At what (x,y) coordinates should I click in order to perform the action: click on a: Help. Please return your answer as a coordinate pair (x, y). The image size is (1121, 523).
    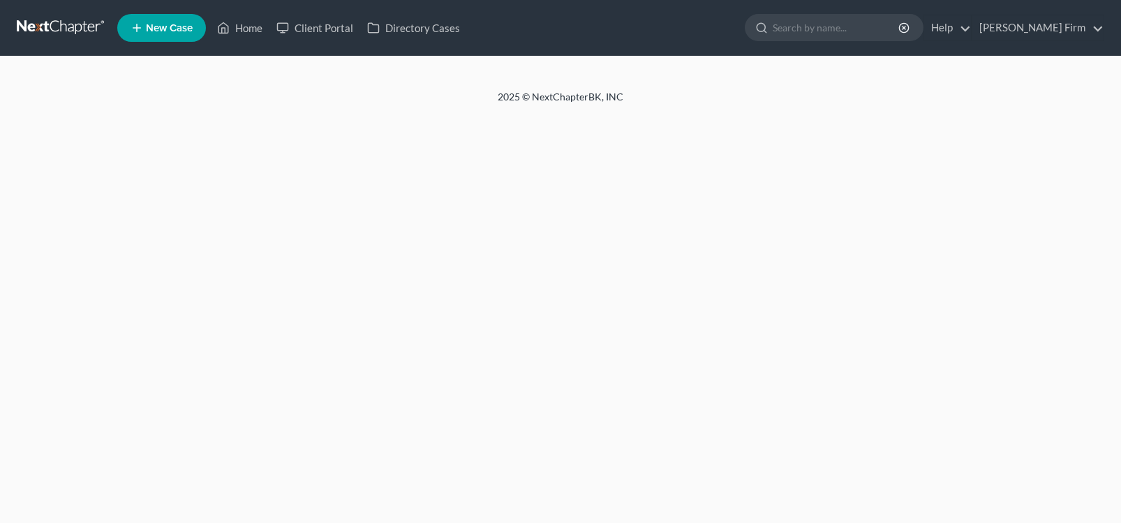
    Looking at the image, I should click on (947, 28).